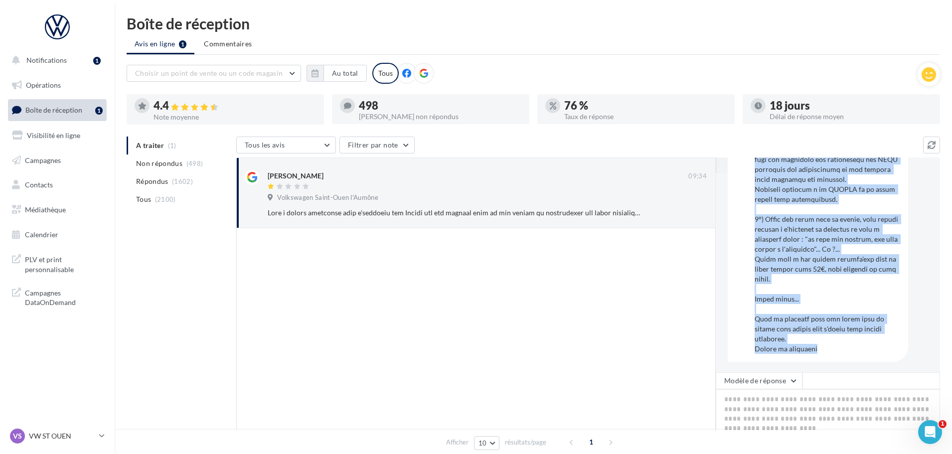 The image size is (952, 454). I want to click on a: Campagnes DataOnDemand, so click(57, 296).